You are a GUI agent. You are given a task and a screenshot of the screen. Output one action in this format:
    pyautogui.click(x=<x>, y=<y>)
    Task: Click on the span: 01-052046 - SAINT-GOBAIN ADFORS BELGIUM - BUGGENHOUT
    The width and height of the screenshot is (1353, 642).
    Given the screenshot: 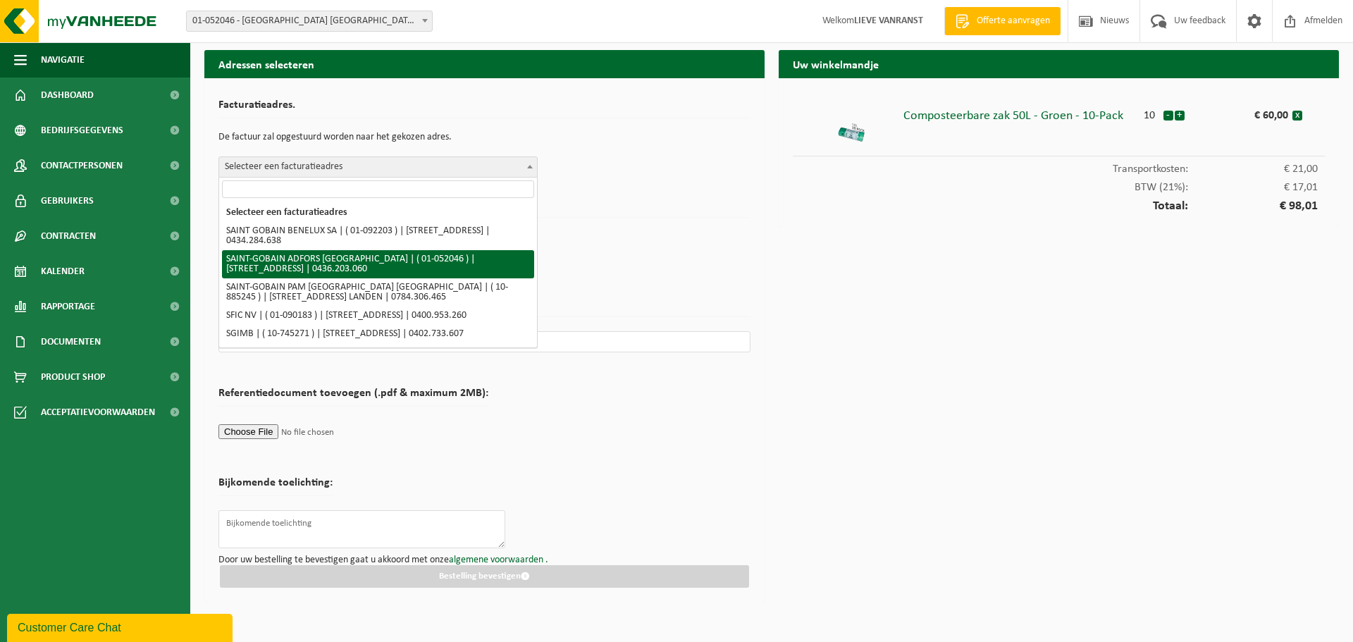 What is the action you would take?
    pyautogui.click(x=309, y=21)
    